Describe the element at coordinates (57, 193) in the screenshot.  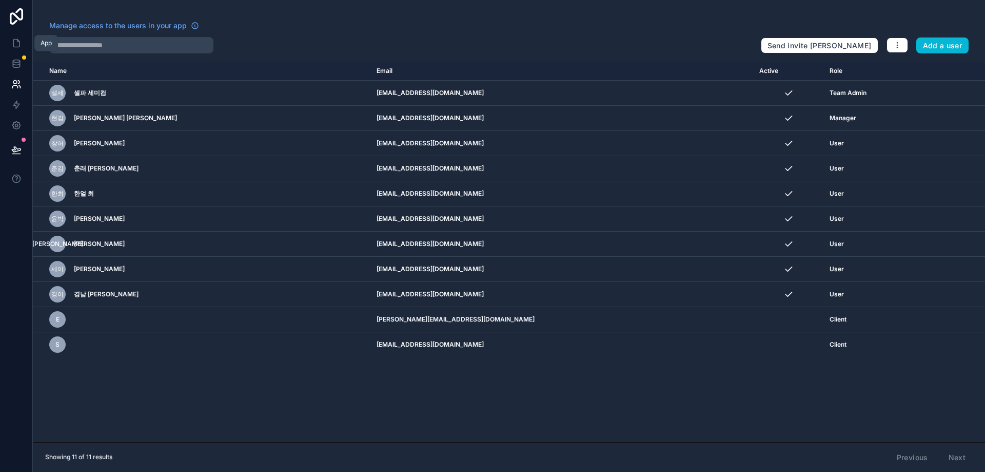
I see `span: 한최` at that location.